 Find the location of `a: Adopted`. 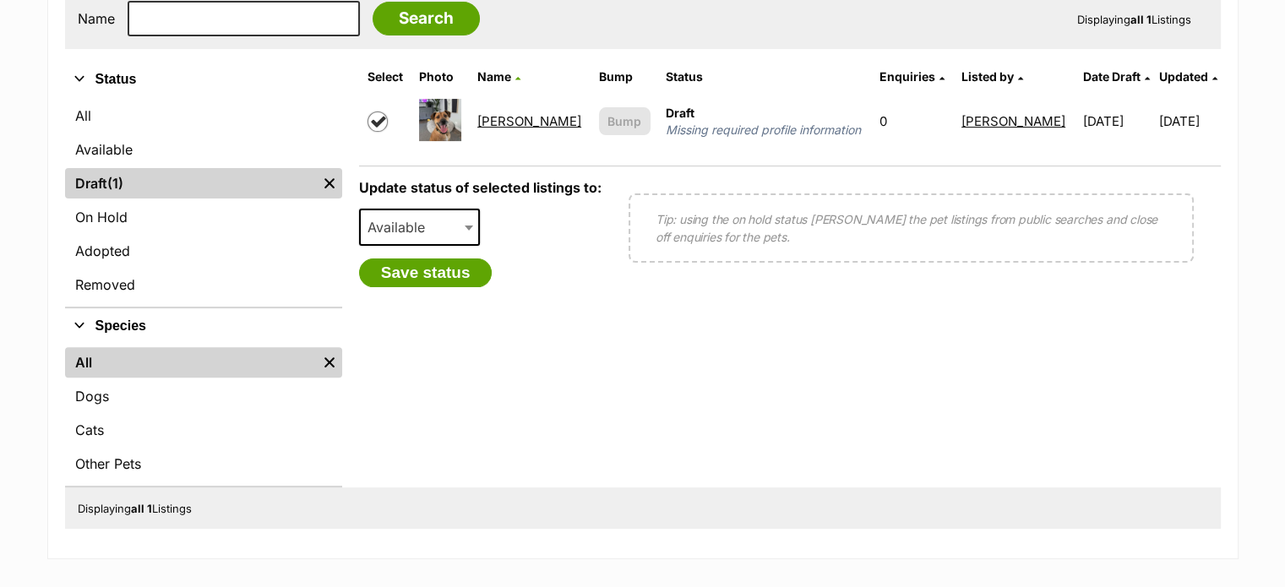

a: Adopted is located at coordinates (204, 251).